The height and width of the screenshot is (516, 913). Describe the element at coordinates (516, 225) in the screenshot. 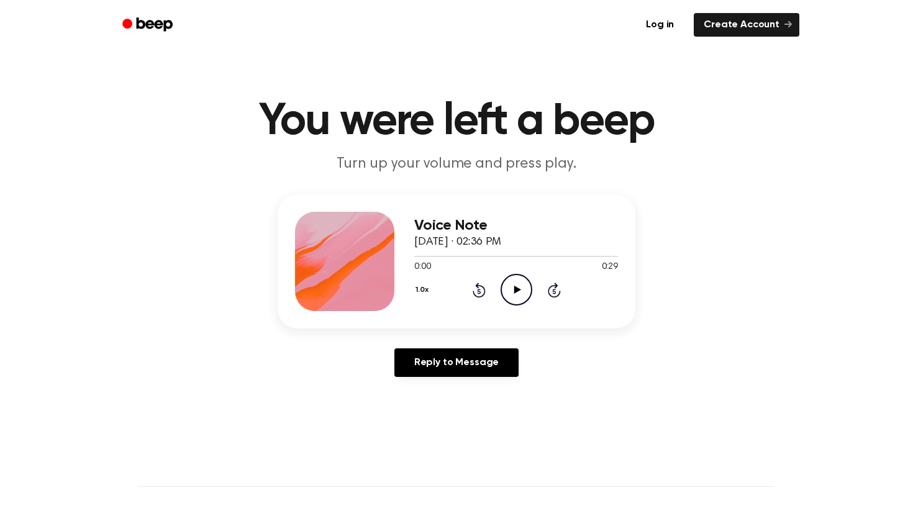

I see `h3: Voice Note` at that location.